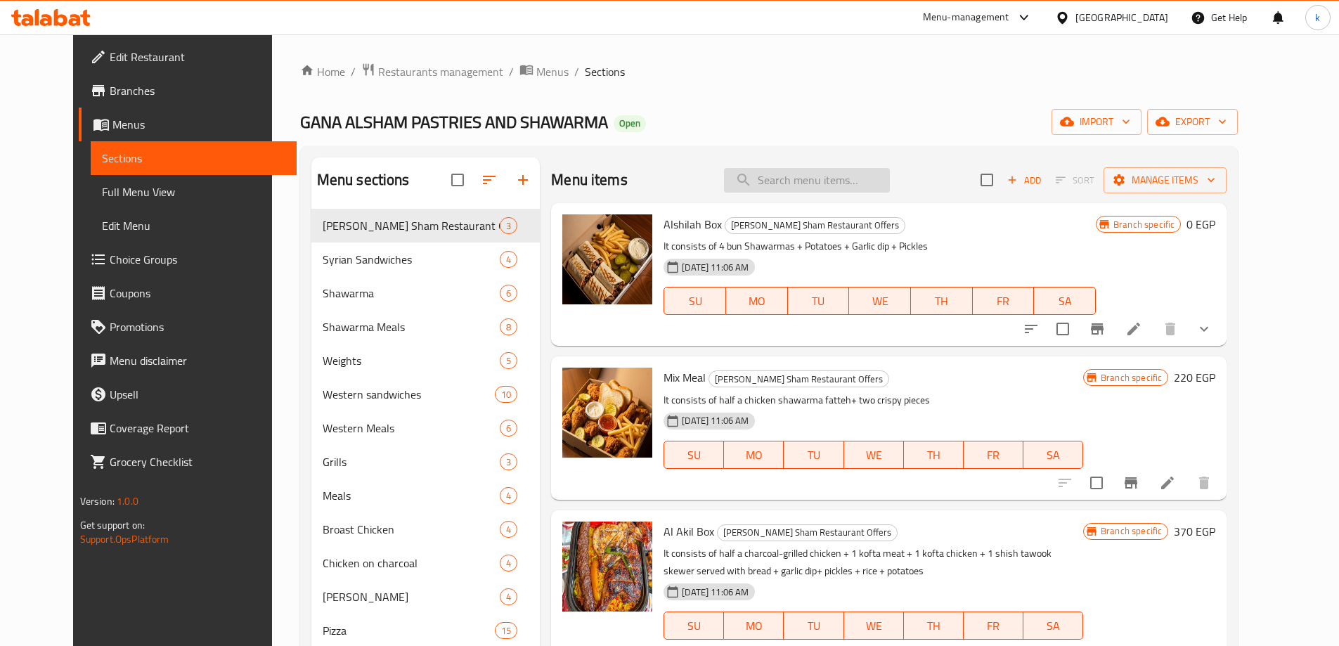 This screenshot has width=1339, height=646. What do you see at coordinates (408, 394) in the screenshot?
I see `div: Western sandwiches` at bounding box center [408, 394].